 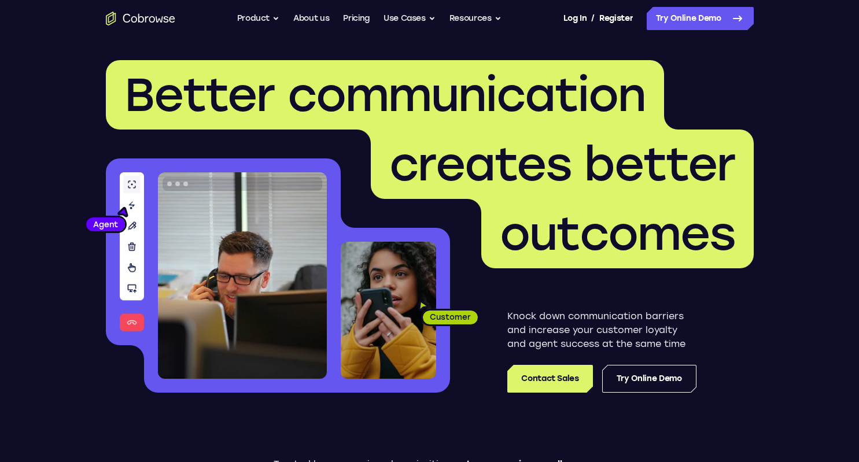 What do you see at coordinates (602, 330) in the screenshot?
I see `p: Knock down communication barriers and increase your customer loyalty and agent success at the sam...` at bounding box center [602, 330].